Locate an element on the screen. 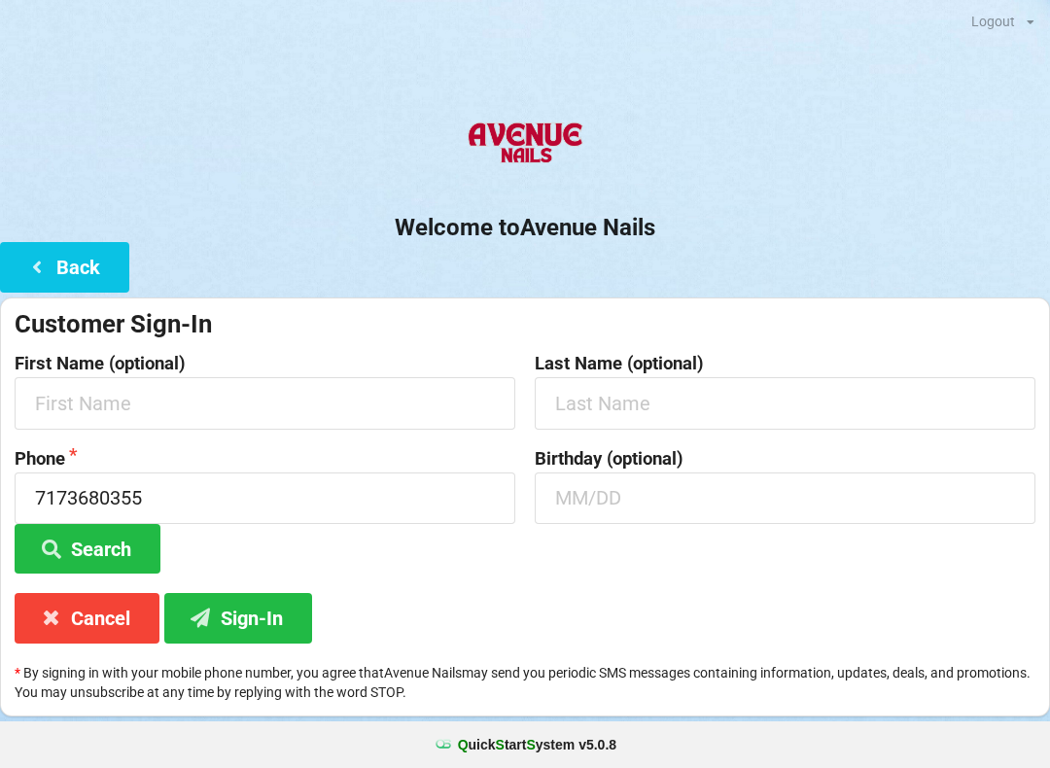 This screenshot has width=1050, height=768. label: Birthday (optional) is located at coordinates (785, 459).